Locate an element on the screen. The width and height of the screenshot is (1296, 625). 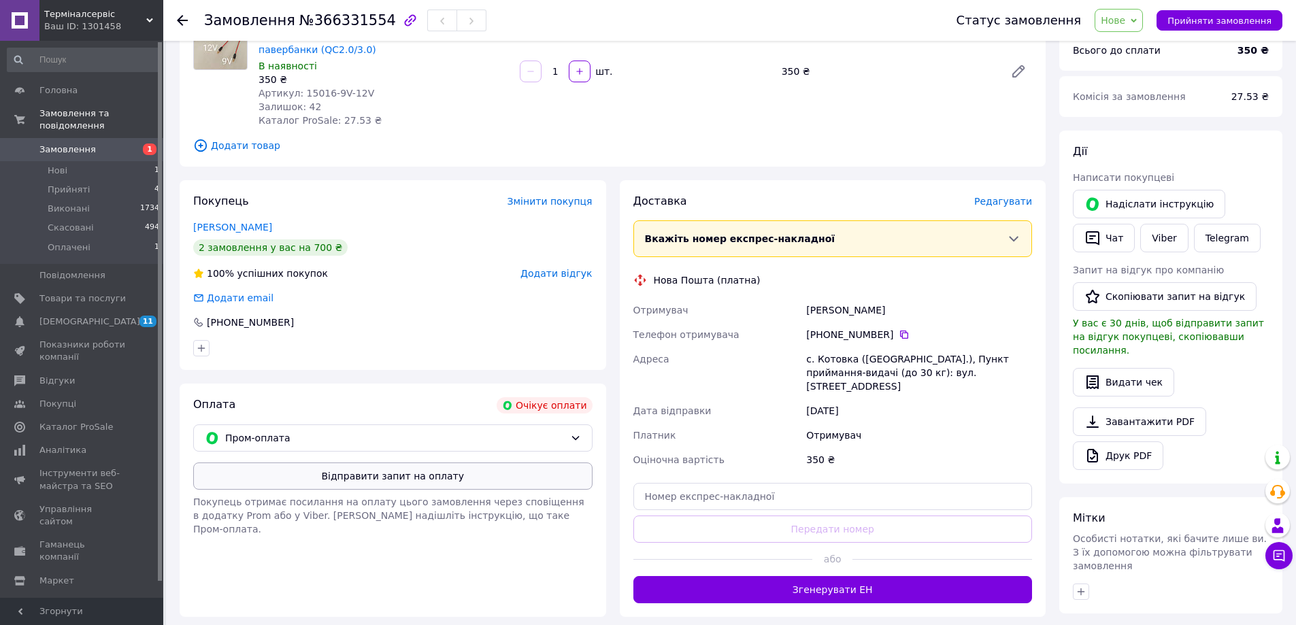
span: Каталог ProSale: 27.53 ₴ is located at coordinates (320, 120).